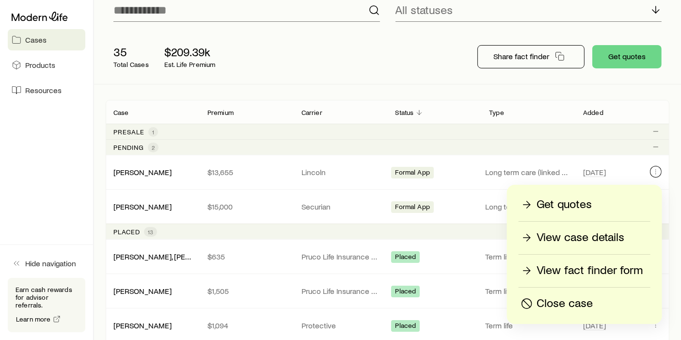 This screenshot has width=681, height=340. I want to click on button: Share fact finder, so click(531, 57).